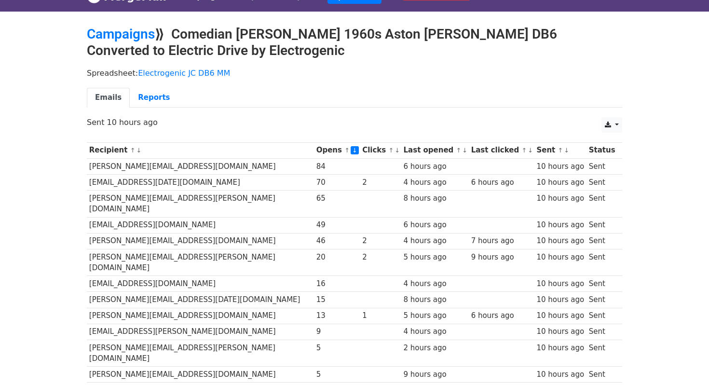  Describe the element at coordinates (354, 73) in the screenshot. I see `p: Spreadsheet:` at that location.